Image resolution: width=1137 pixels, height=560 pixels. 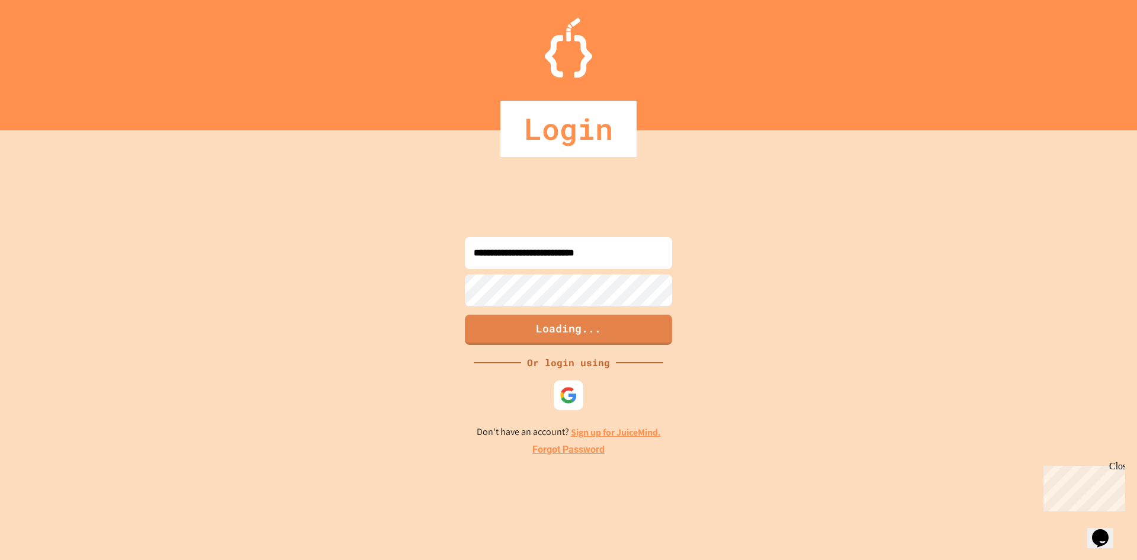 What do you see at coordinates (569, 362) in the screenshot?
I see `div: Or login using` at bounding box center [569, 362].